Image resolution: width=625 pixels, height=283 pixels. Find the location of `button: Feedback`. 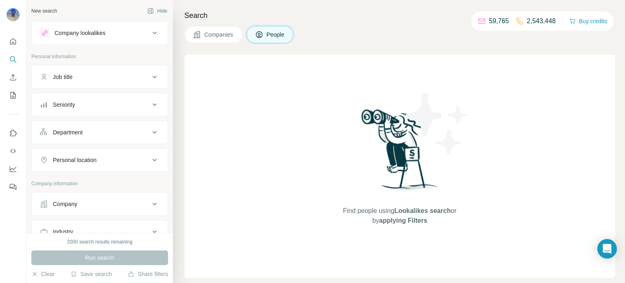

button: Feedback is located at coordinates (13, 187).